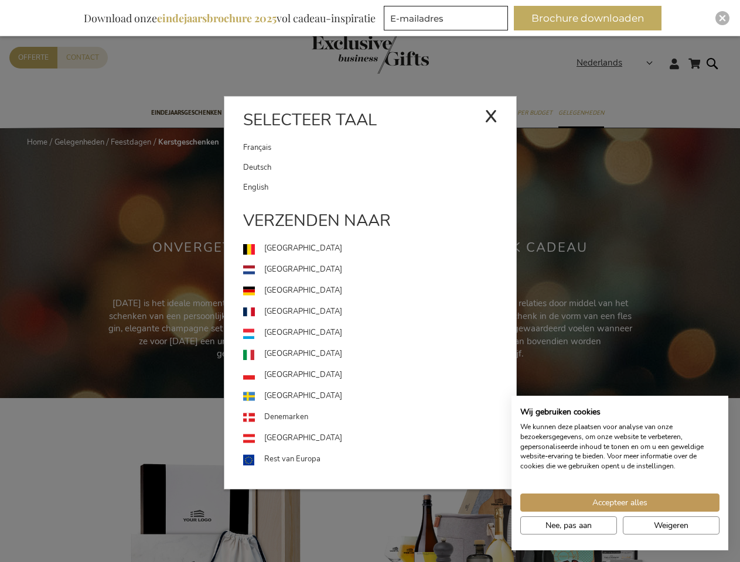 This screenshot has height=562, width=740. What do you see at coordinates (670, 525) in the screenshot?
I see `span: Weigeren` at bounding box center [670, 525].